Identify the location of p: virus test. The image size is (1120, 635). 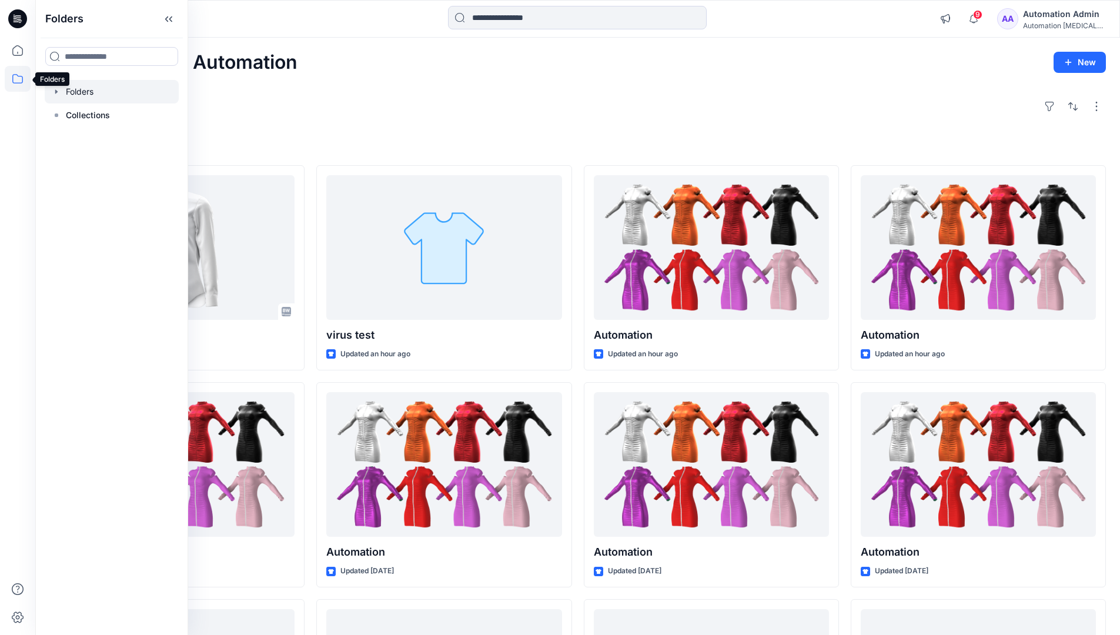
(444, 335).